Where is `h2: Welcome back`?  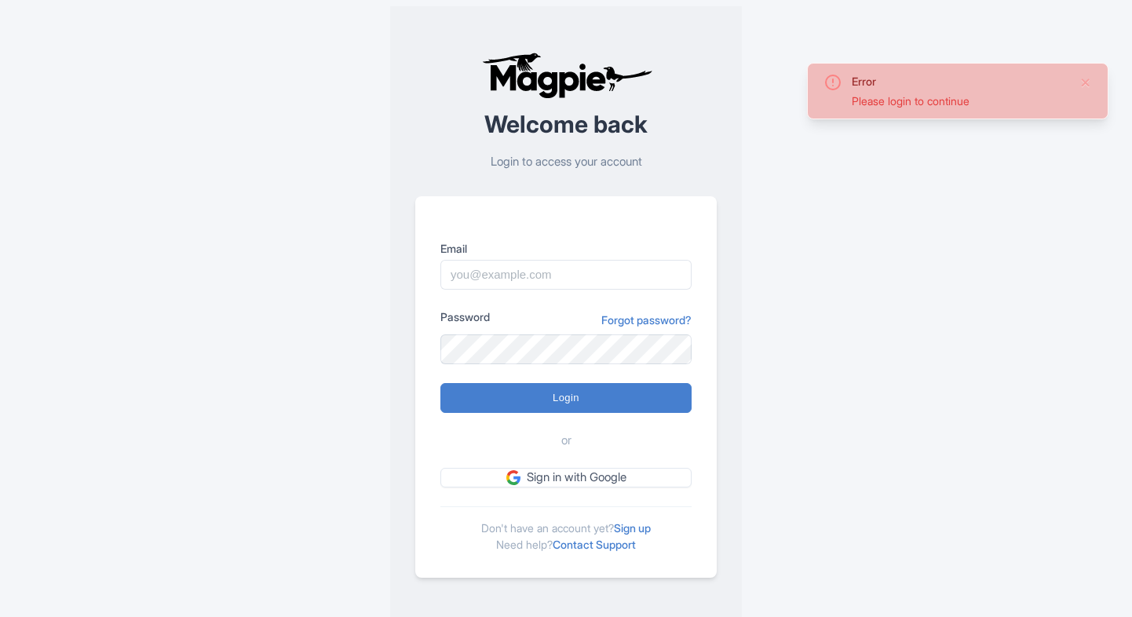 h2: Welcome back is located at coordinates (566, 124).